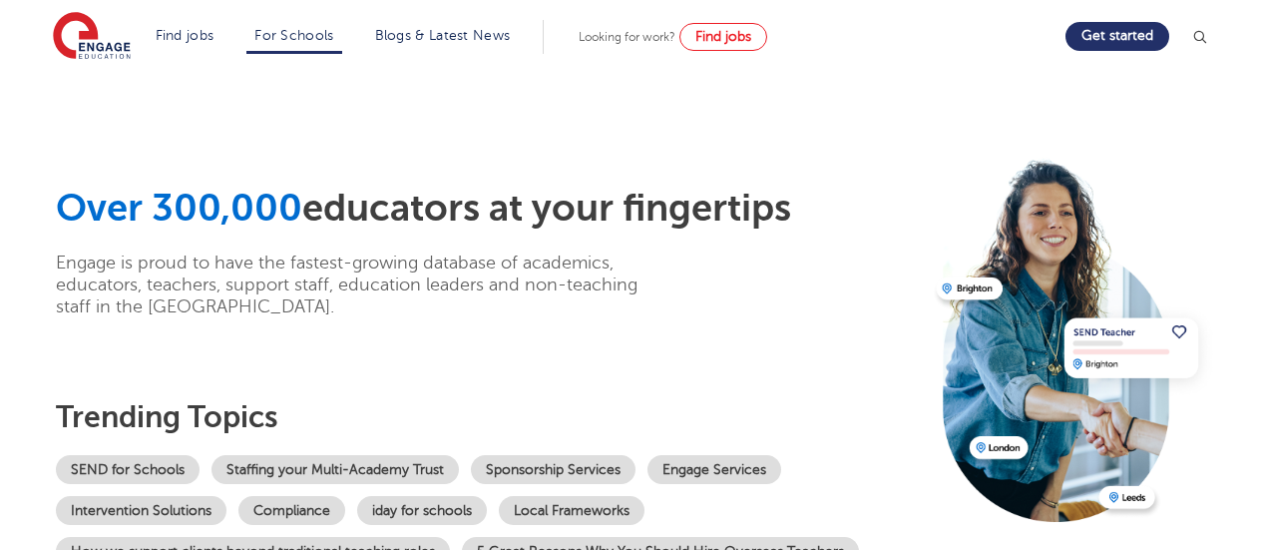  Describe the element at coordinates (715, 469) in the screenshot. I see `a: Engage Services` at that location.